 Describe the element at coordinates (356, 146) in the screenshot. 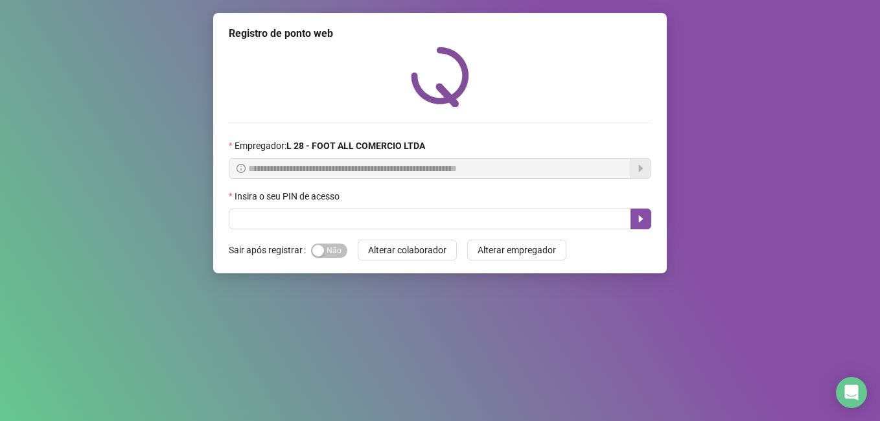

I see `strong: L 28 - FOOT ALL COMERCIO LTDA` at that location.